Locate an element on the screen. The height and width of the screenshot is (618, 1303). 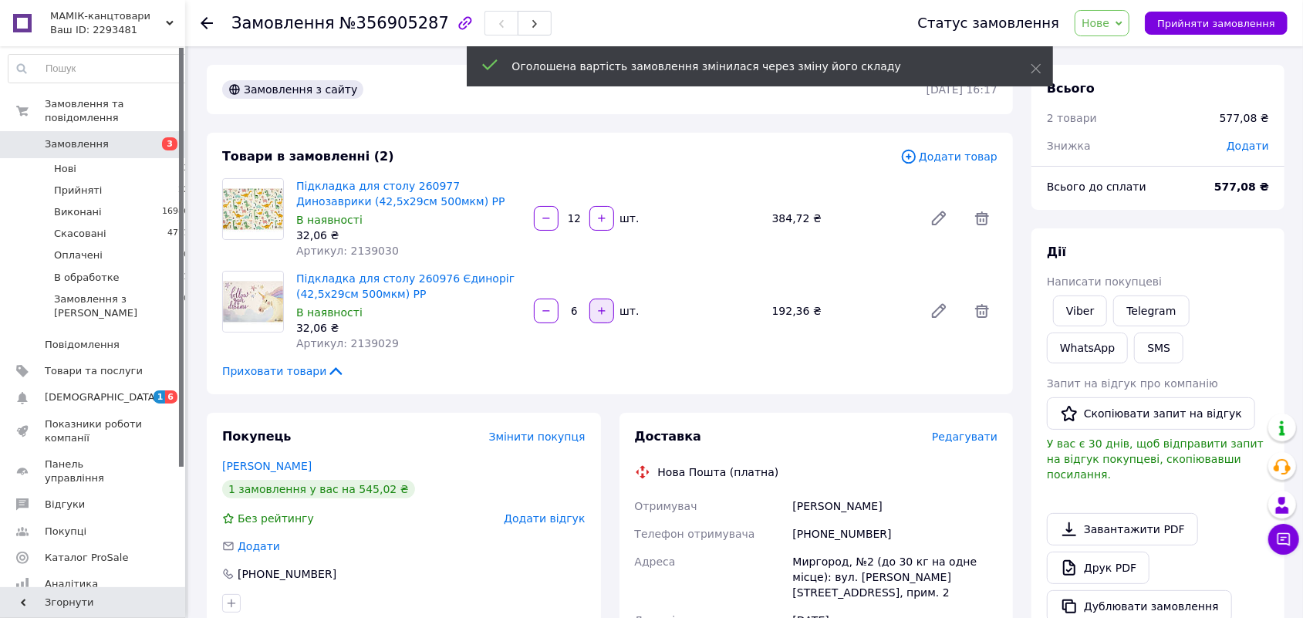
span: 22 is located at coordinates (184, 191).